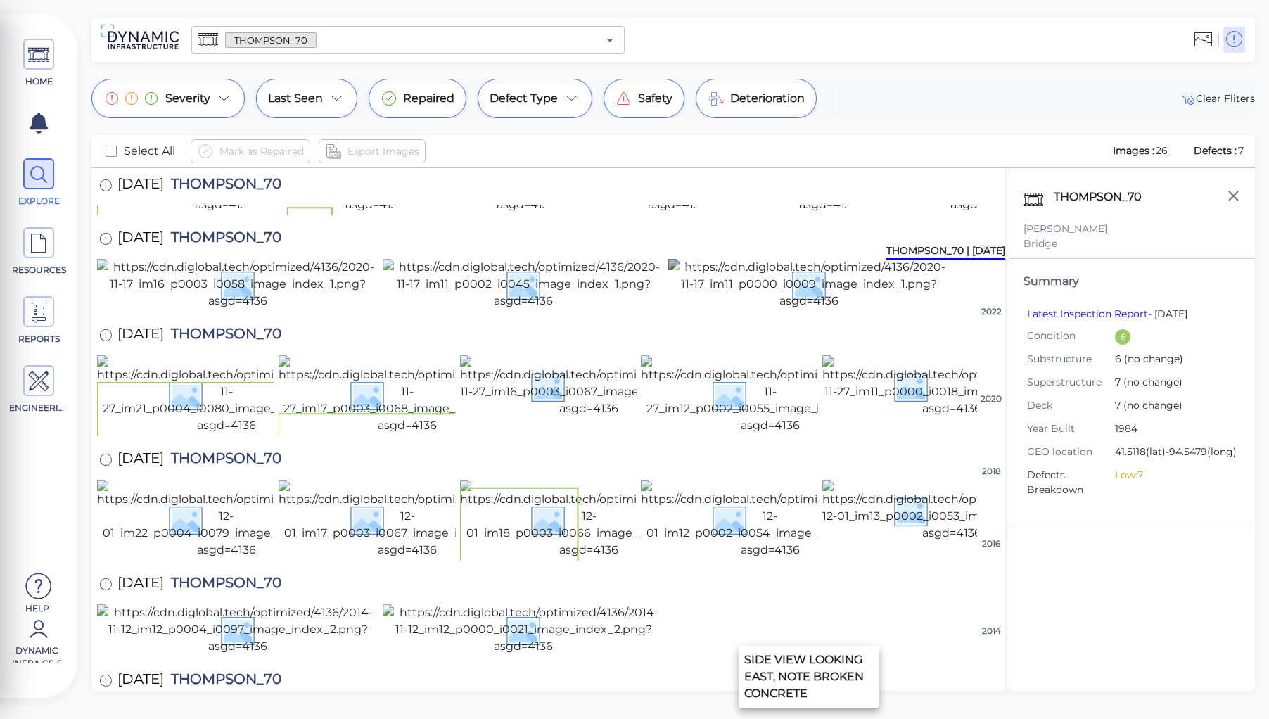  I want to click on div: Summary, so click(1132, 281).